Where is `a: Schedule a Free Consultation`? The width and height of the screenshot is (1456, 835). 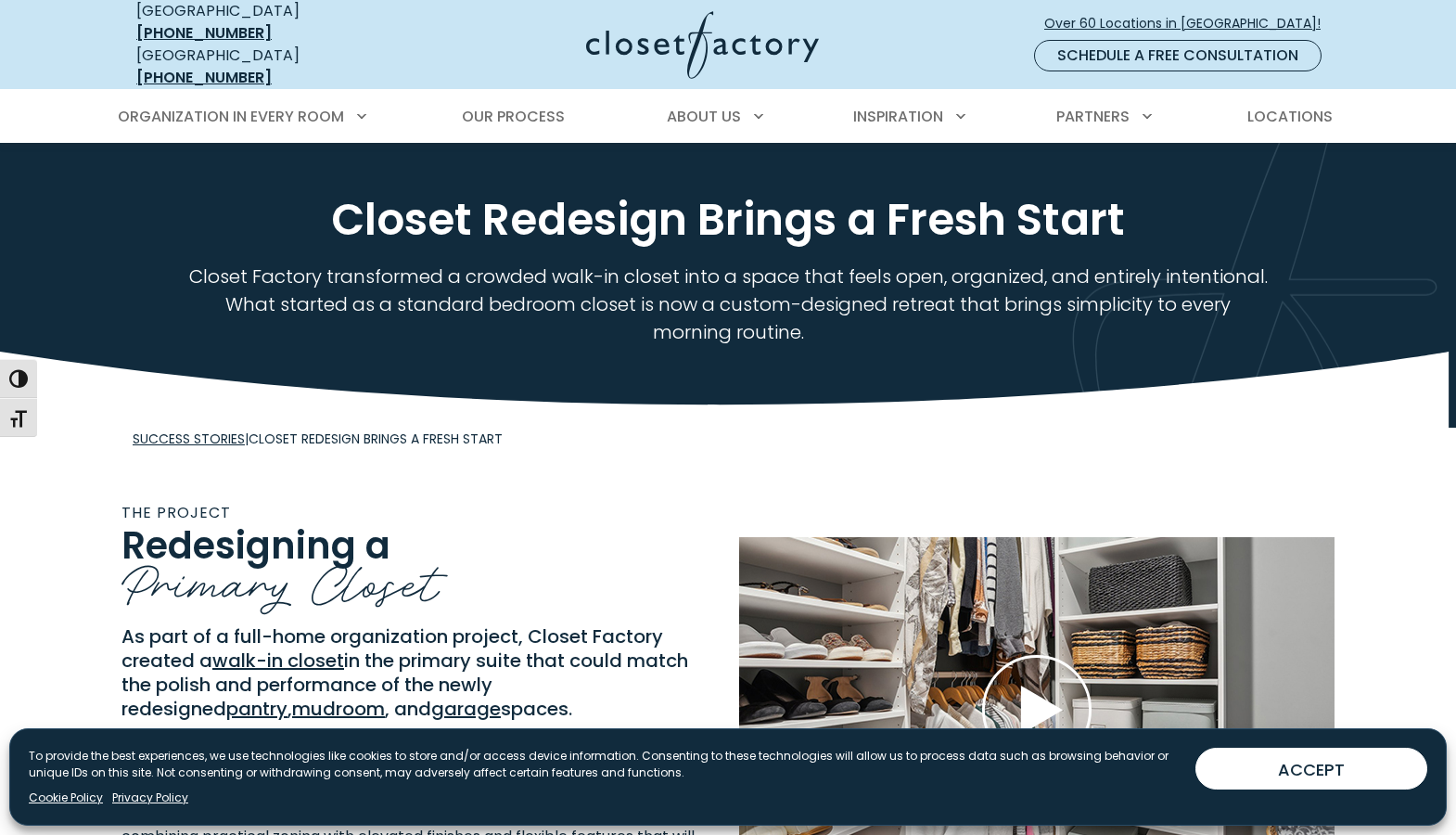 a: Schedule a Free Consultation is located at coordinates (1178, 56).